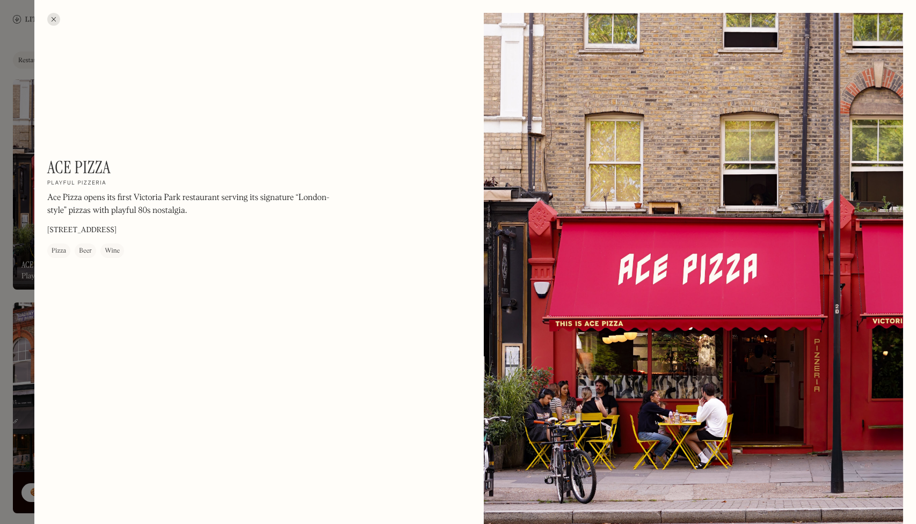 The image size is (916, 524). I want to click on div: Pizza, so click(59, 252).